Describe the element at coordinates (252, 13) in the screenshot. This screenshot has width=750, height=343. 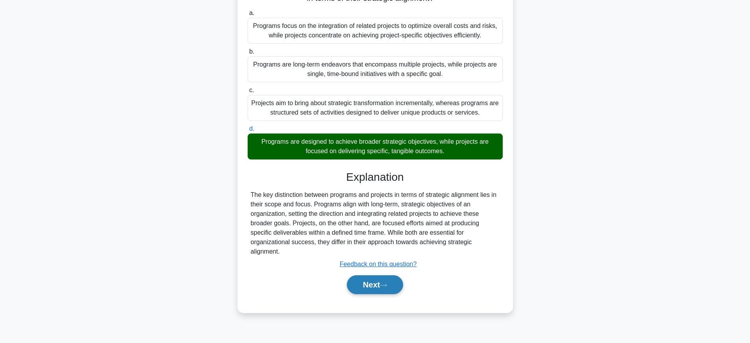
I see `span: a.` at that location.